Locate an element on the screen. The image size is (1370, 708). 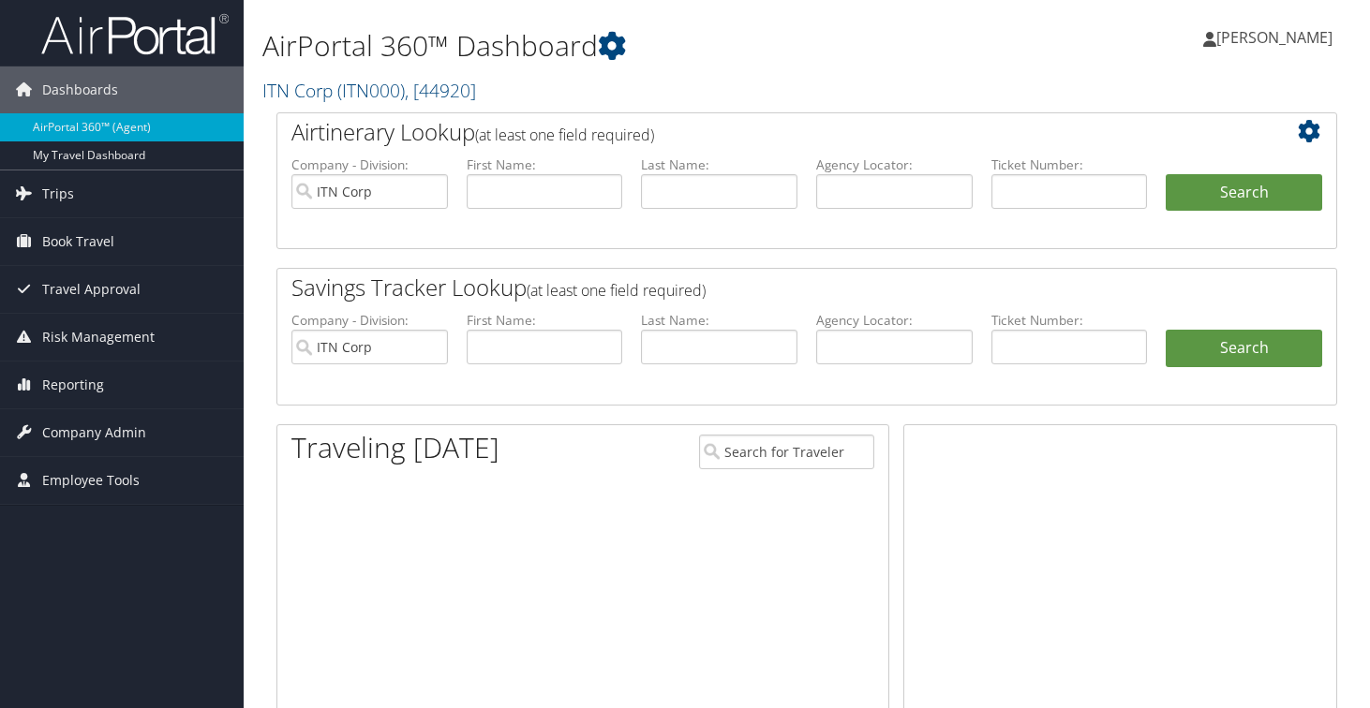
input: search accounts is located at coordinates (369, 347).